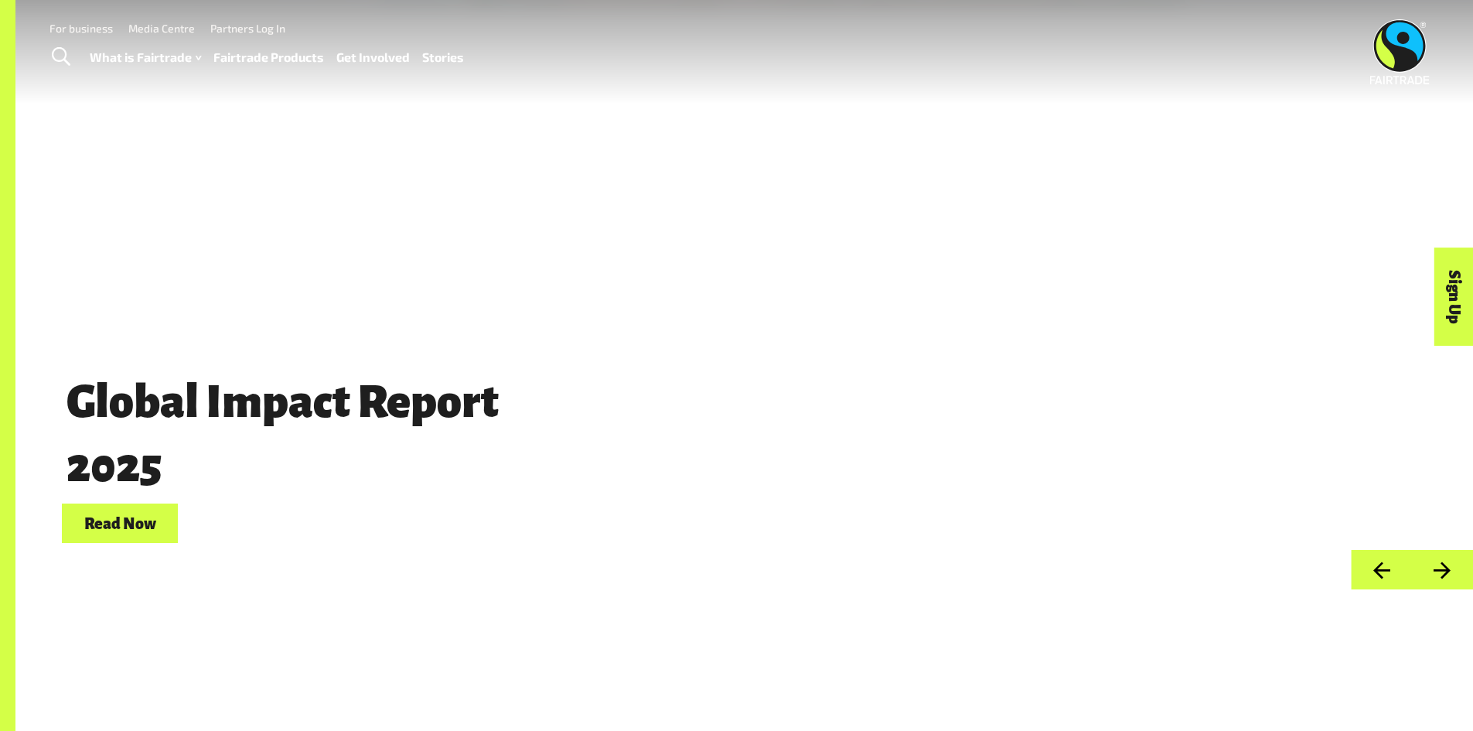 Image resolution: width=1473 pixels, height=731 pixels. I want to click on a: What is Fairtrade, so click(145, 57).